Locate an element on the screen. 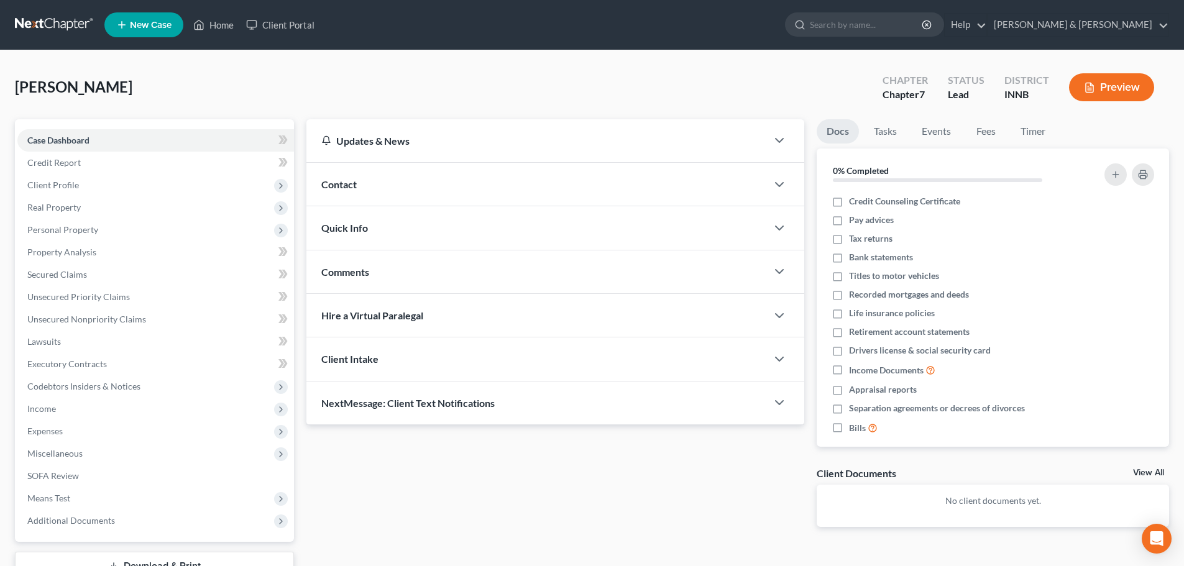 The image size is (1184, 566). span: Property Analysis is located at coordinates (62, 252).